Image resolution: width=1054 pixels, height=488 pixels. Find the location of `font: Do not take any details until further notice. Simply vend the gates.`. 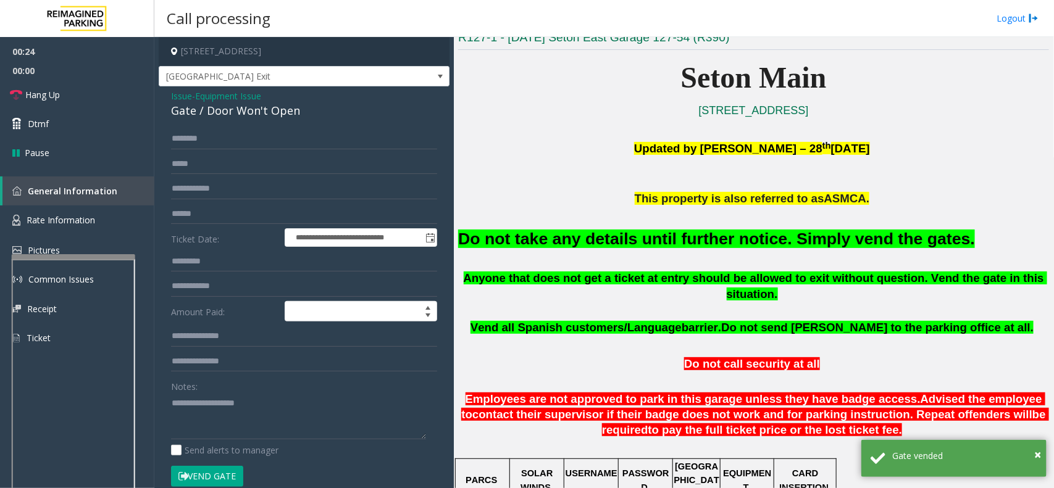

font: Do not take any details until further notice. Simply vend the gates. is located at coordinates (716, 239).